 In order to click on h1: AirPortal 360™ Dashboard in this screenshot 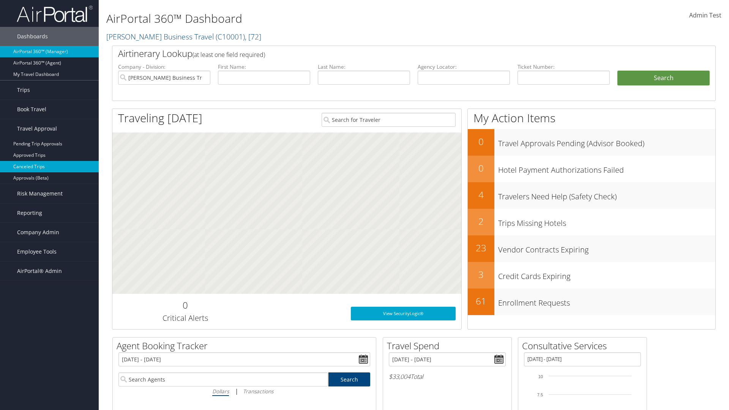, I will do `click(311, 19)`.